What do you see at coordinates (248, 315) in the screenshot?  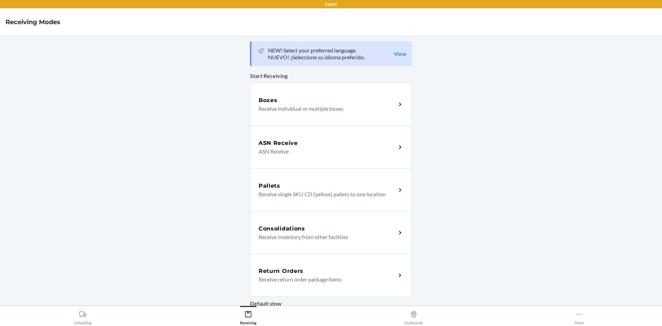 I see `button: Receiving` at bounding box center [248, 315].